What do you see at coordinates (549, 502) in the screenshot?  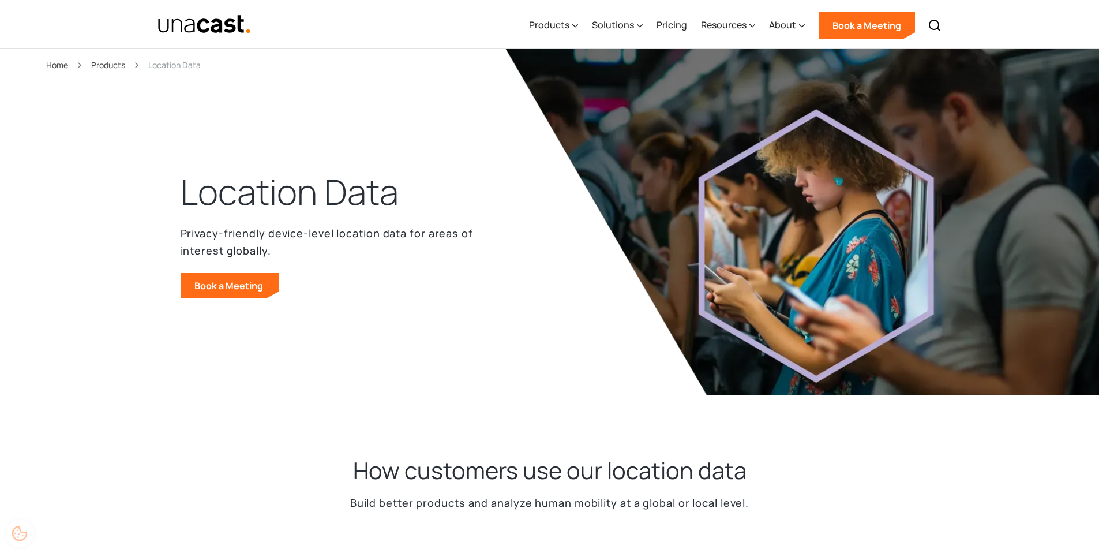 I see `p: Build better products and analyze human mobility at a global or local level.` at bounding box center [549, 502].